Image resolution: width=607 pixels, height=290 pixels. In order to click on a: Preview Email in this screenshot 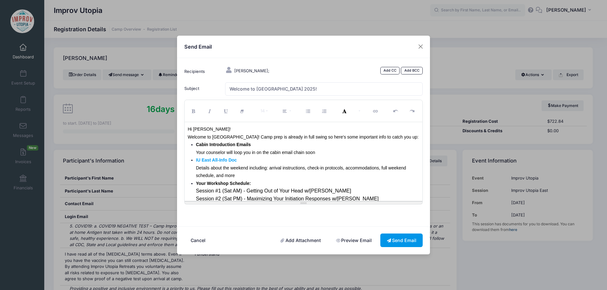, I will do `click(354, 240)`.